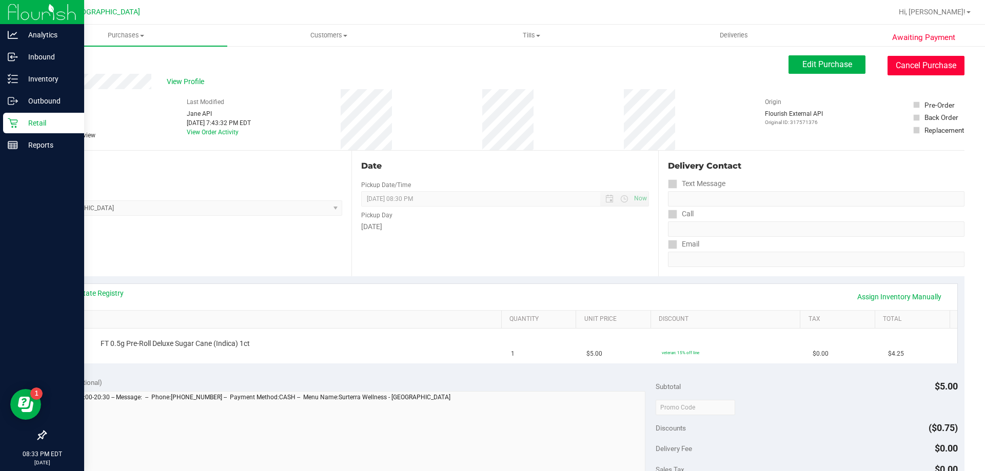 Image resolution: width=985 pixels, height=471 pixels. I want to click on inline-svg: Analytics, so click(13, 35).